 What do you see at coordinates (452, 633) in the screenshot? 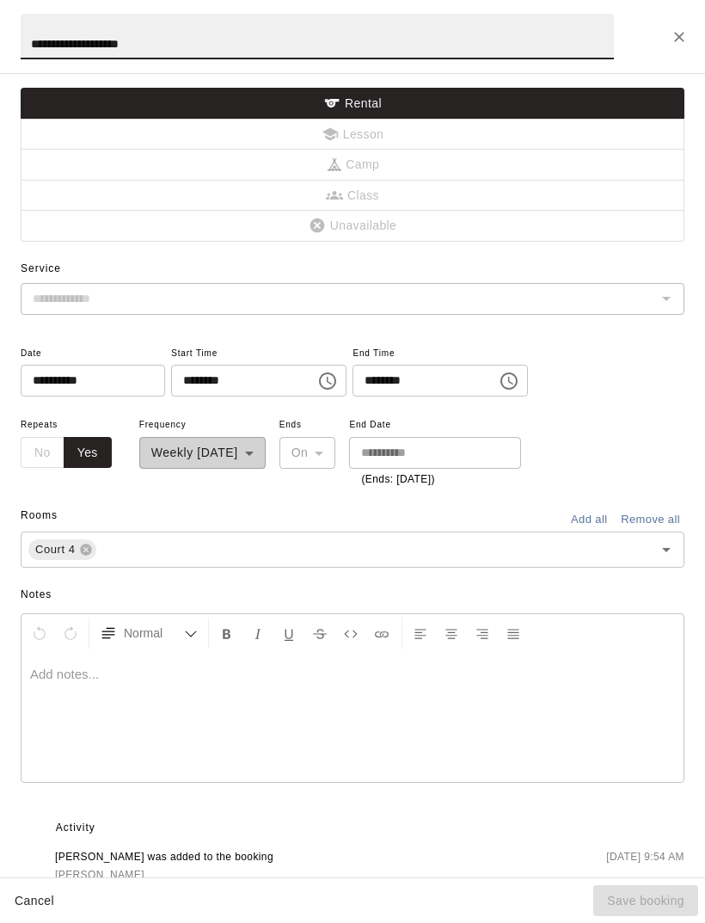
I see `button: Center Align` at bounding box center [452, 633].